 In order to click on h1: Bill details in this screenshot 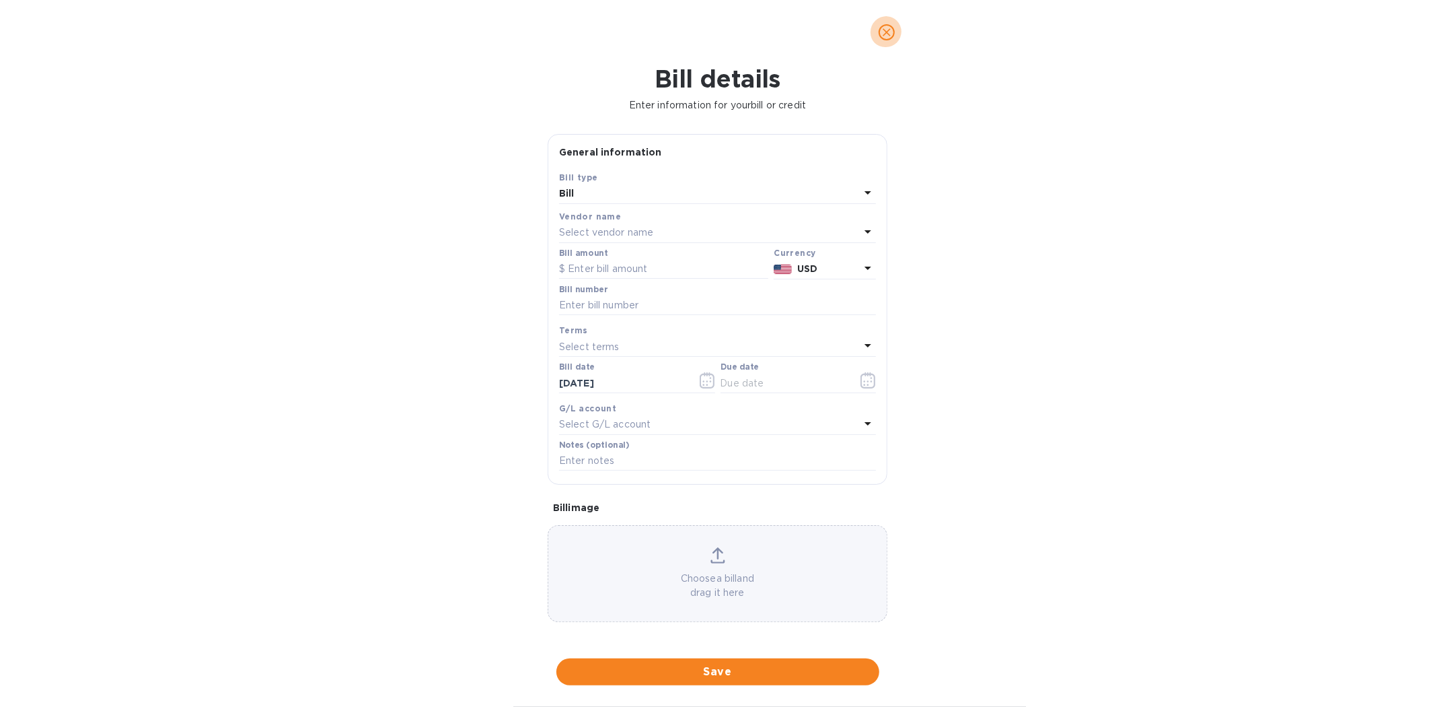, I will do `click(717, 79)`.